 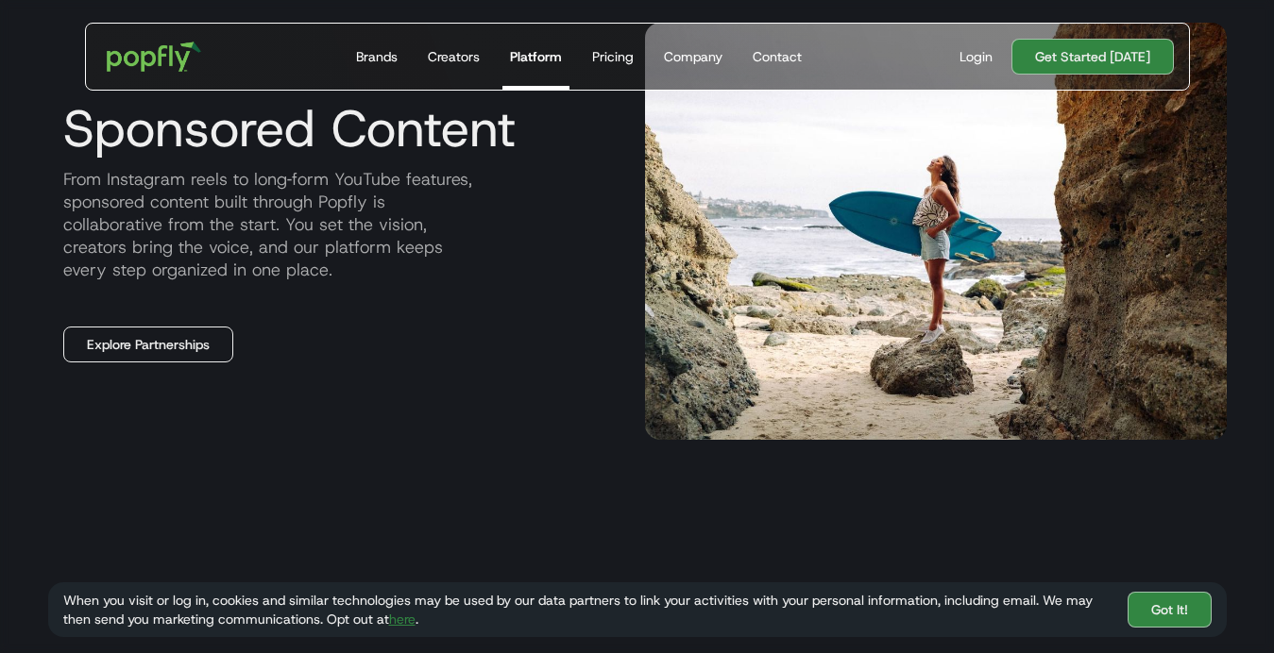 I want to click on a: Got It!, so click(x=1169, y=610).